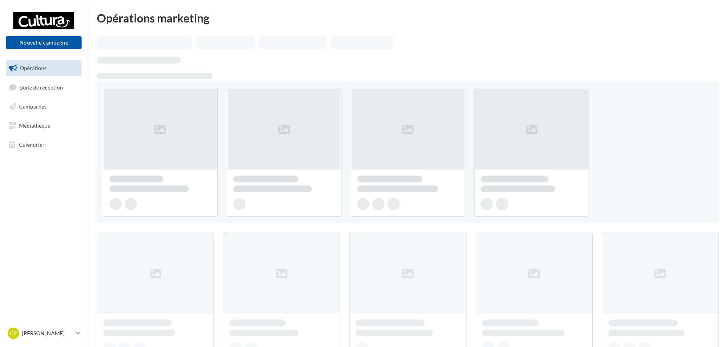 The height and width of the screenshot is (347, 728). What do you see at coordinates (408, 18) in the screenshot?
I see `div: Opérations marketing` at bounding box center [408, 18].